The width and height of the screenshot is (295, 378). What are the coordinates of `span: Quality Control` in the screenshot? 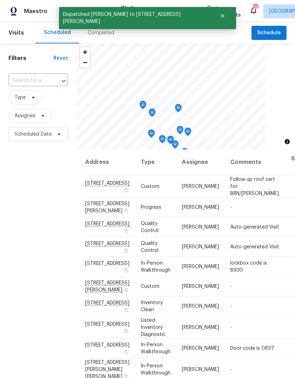 It's located at (150, 247).